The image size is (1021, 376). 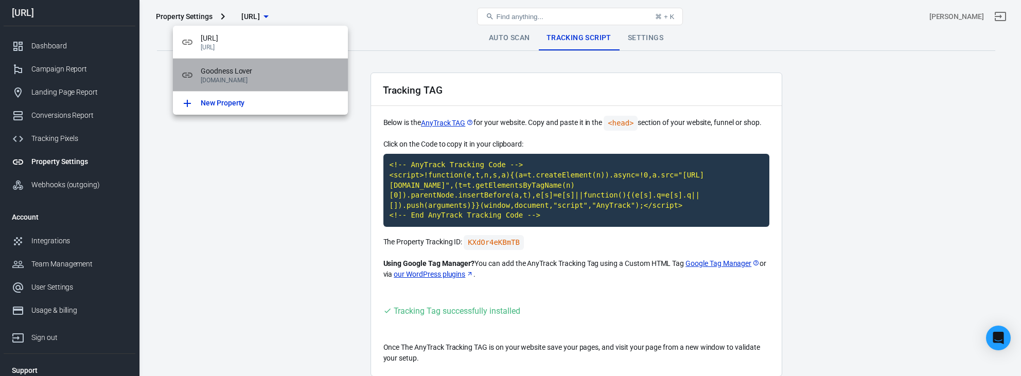 I want to click on div: Open Intercom Messenger, so click(x=999, y=338).